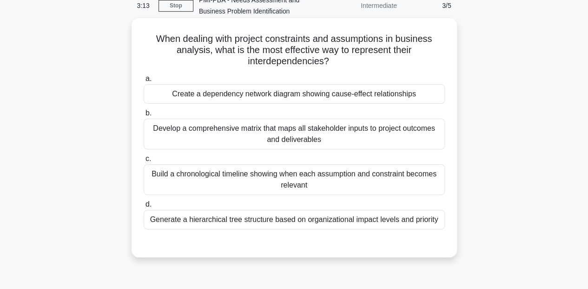 The height and width of the screenshot is (289, 588). What do you see at coordinates (294, 219) in the screenshot?
I see `div: Generate a hierarchical tree structure based on organizational impact levels and priority` at bounding box center [294, 219].